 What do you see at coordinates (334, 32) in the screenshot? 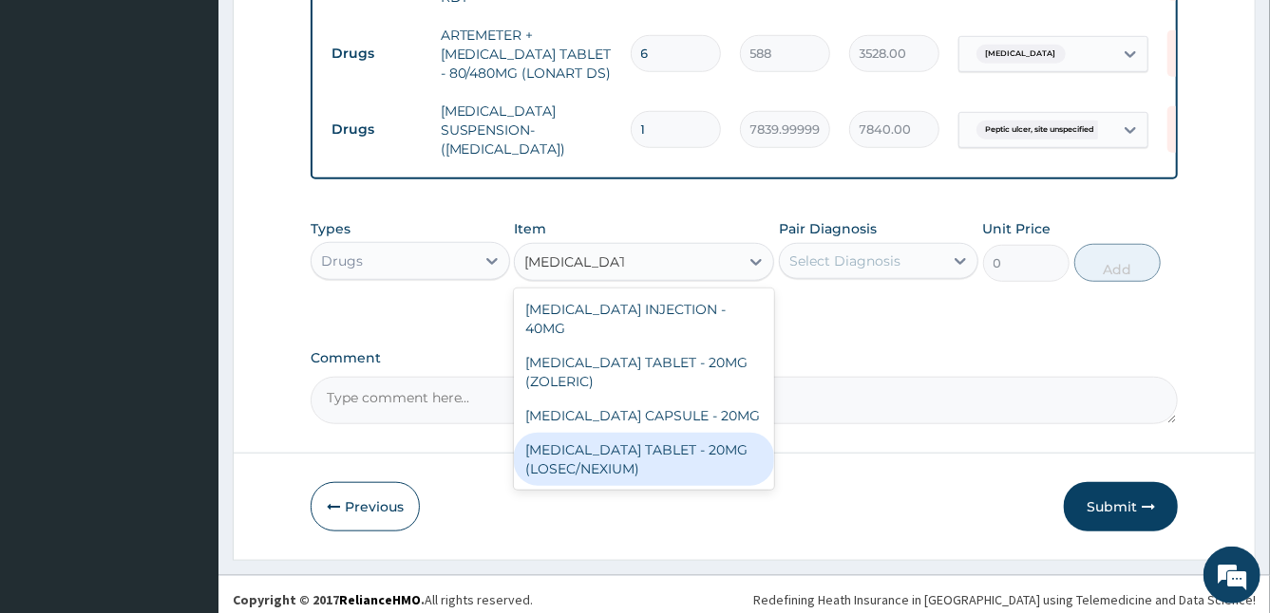
I see `div: Minimize live chat window` at bounding box center [334, 32].